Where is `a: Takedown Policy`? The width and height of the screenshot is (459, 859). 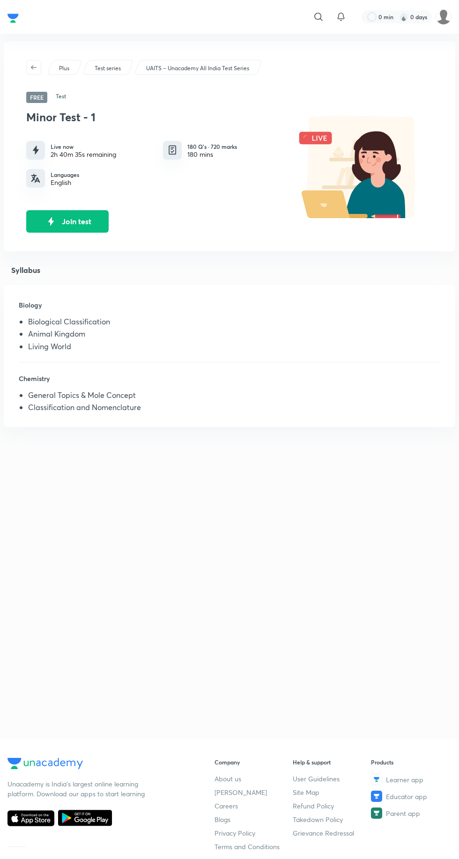
a: Takedown Policy is located at coordinates (331, 819).